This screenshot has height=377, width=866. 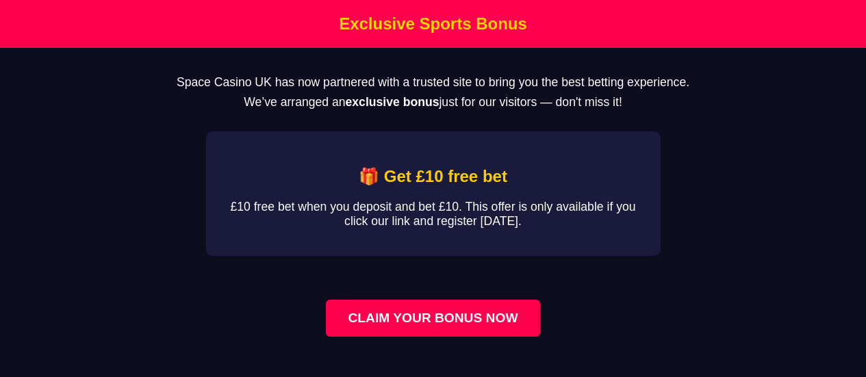 What do you see at coordinates (433, 82) in the screenshot?
I see `p: Space Casino UK has now partnered with a trusted site to bring you the best betting experience.` at bounding box center [433, 82].